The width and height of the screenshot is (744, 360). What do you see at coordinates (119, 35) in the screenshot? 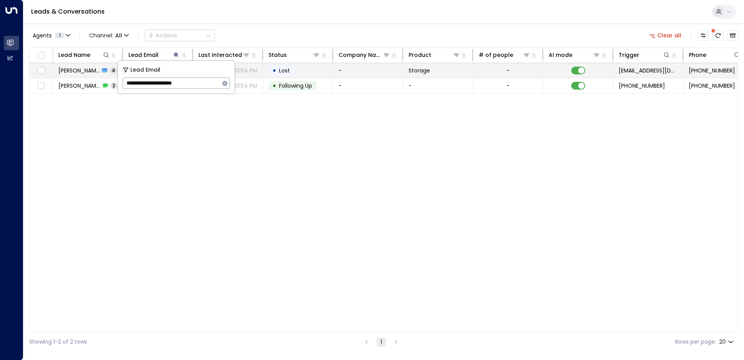
I see `span: All` at bounding box center [119, 35].